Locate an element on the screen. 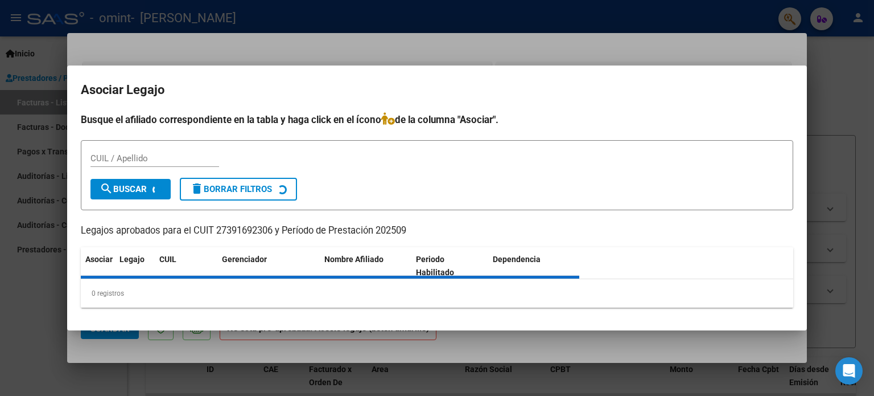 This screenshot has width=874, height=396. button: Buscar is located at coordinates (130, 189).